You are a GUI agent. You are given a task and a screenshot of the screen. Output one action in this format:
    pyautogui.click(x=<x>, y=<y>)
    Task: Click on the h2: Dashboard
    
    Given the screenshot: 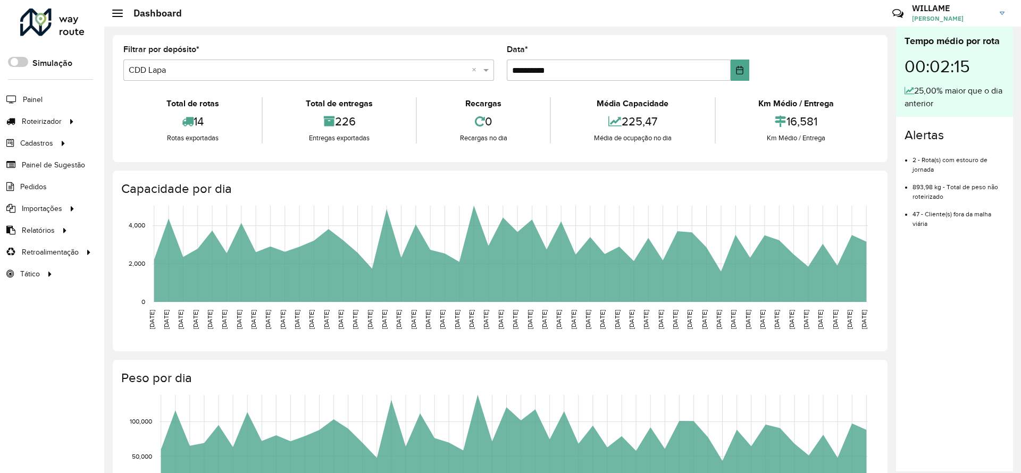 What is the action you would take?
    pyautogui.click(x=152, y=13)
    